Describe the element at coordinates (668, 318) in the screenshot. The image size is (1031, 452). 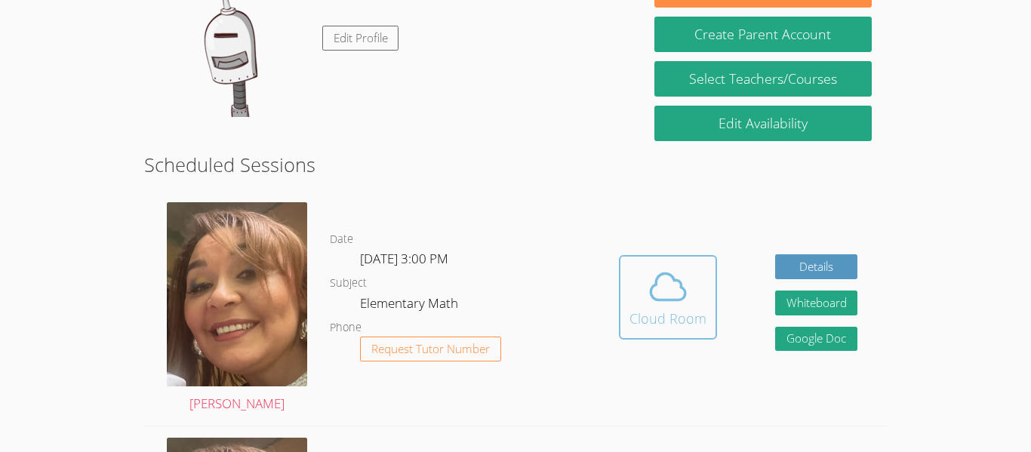
I see `div: Cloud Room` at that location.